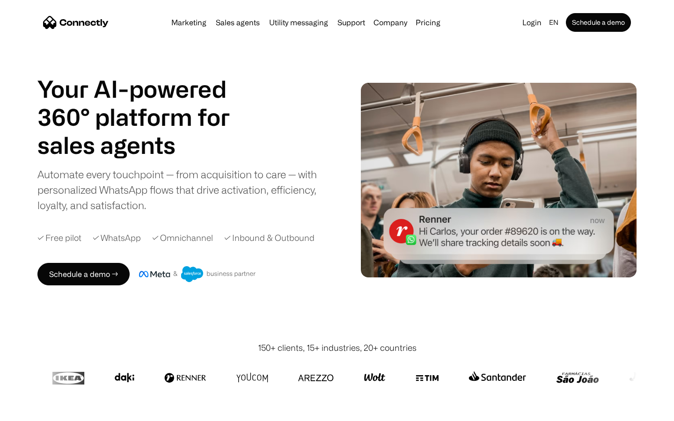 The width and height of the screenshot is (674, 421). I want to click on div: ✓ Omnichannel, so click(182, 238).